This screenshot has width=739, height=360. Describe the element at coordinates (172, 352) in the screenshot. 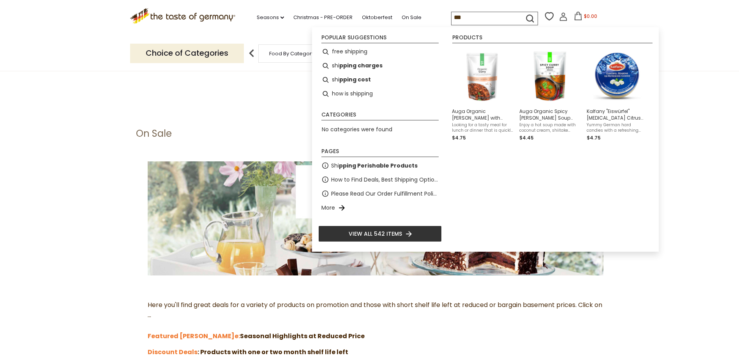

I see `strong: Discount Deals` at that location.